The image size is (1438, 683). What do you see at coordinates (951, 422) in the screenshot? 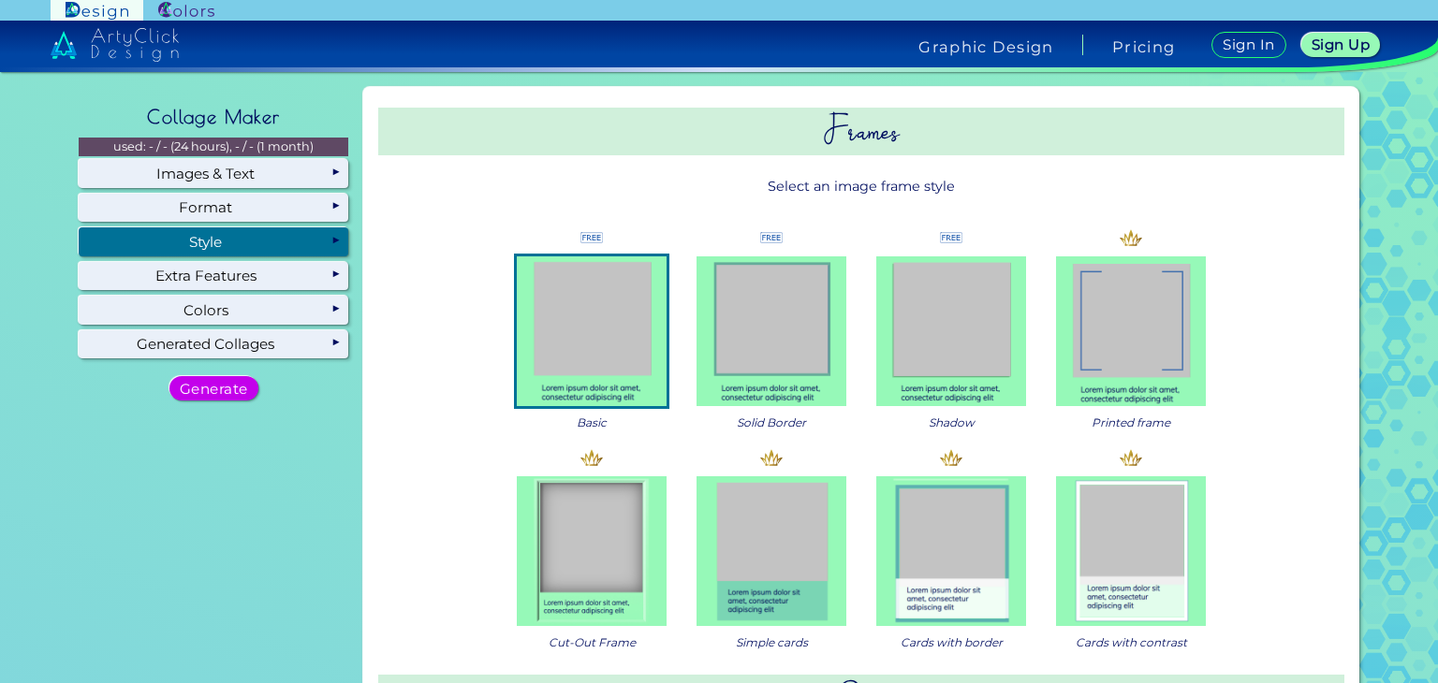
I see `span: Shadow` at bounding box center [951, 422].